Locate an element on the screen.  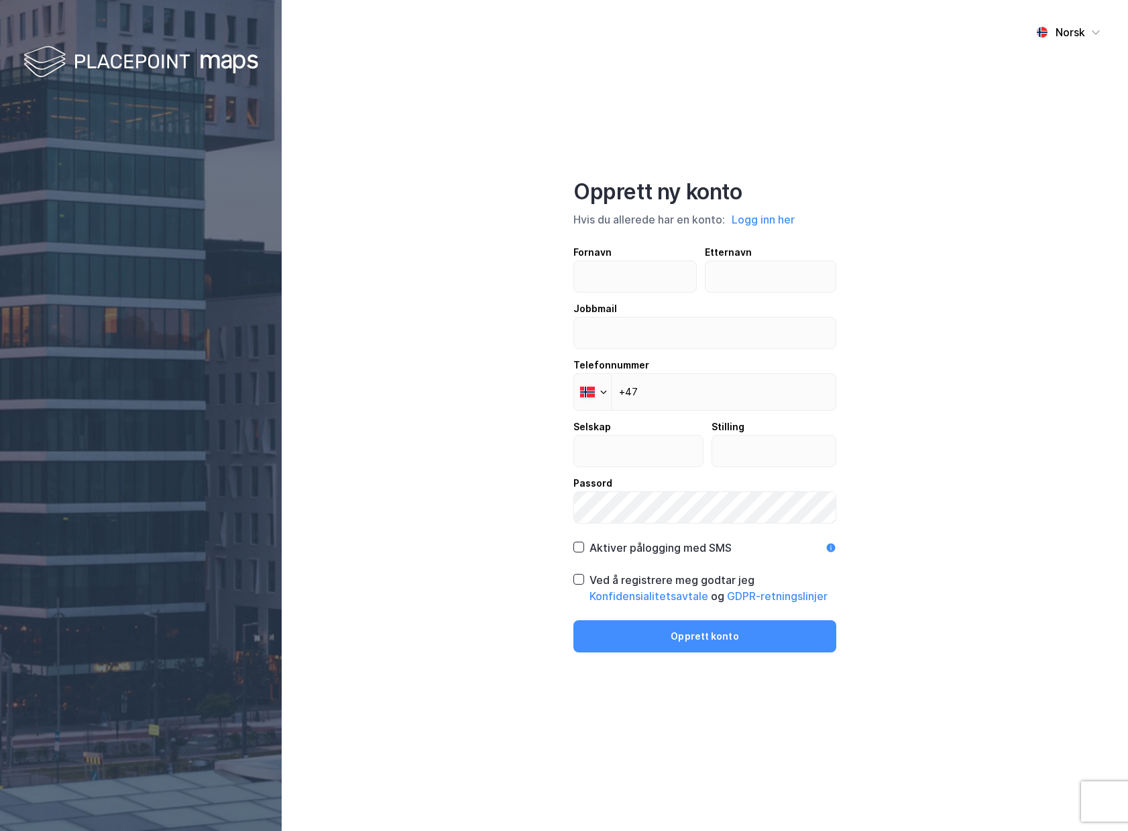
div: Norway: + 47 is located at coordinates (592, 392).